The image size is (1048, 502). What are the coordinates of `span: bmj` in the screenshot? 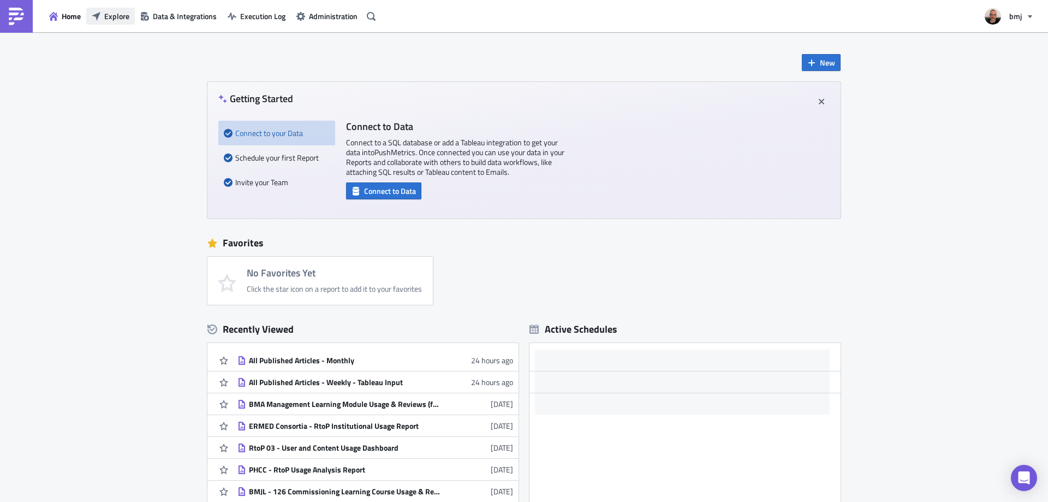 It's located at (1015, 16).